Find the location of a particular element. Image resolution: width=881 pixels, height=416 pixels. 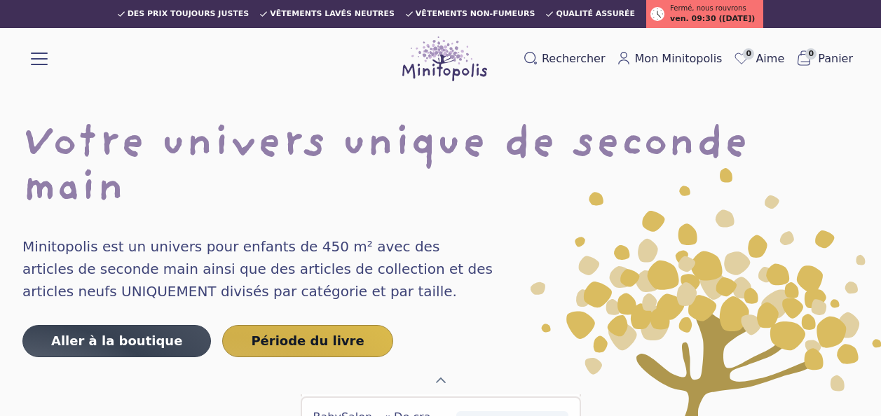

span: Mon Minitopolis is located at coordinates (678, 59).